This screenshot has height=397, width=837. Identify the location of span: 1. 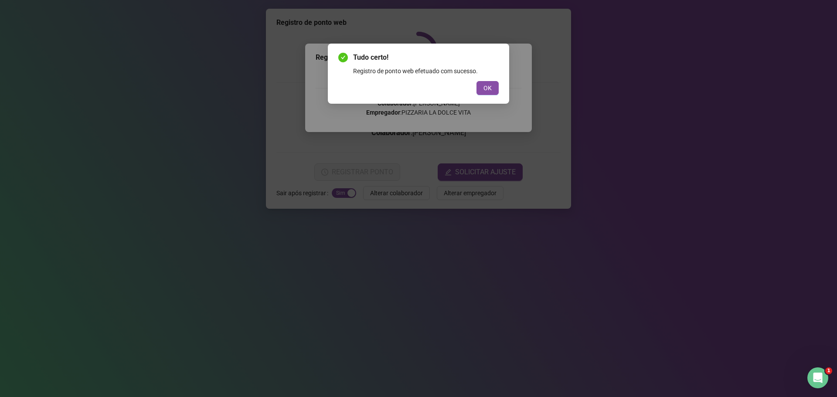
(828, 371).